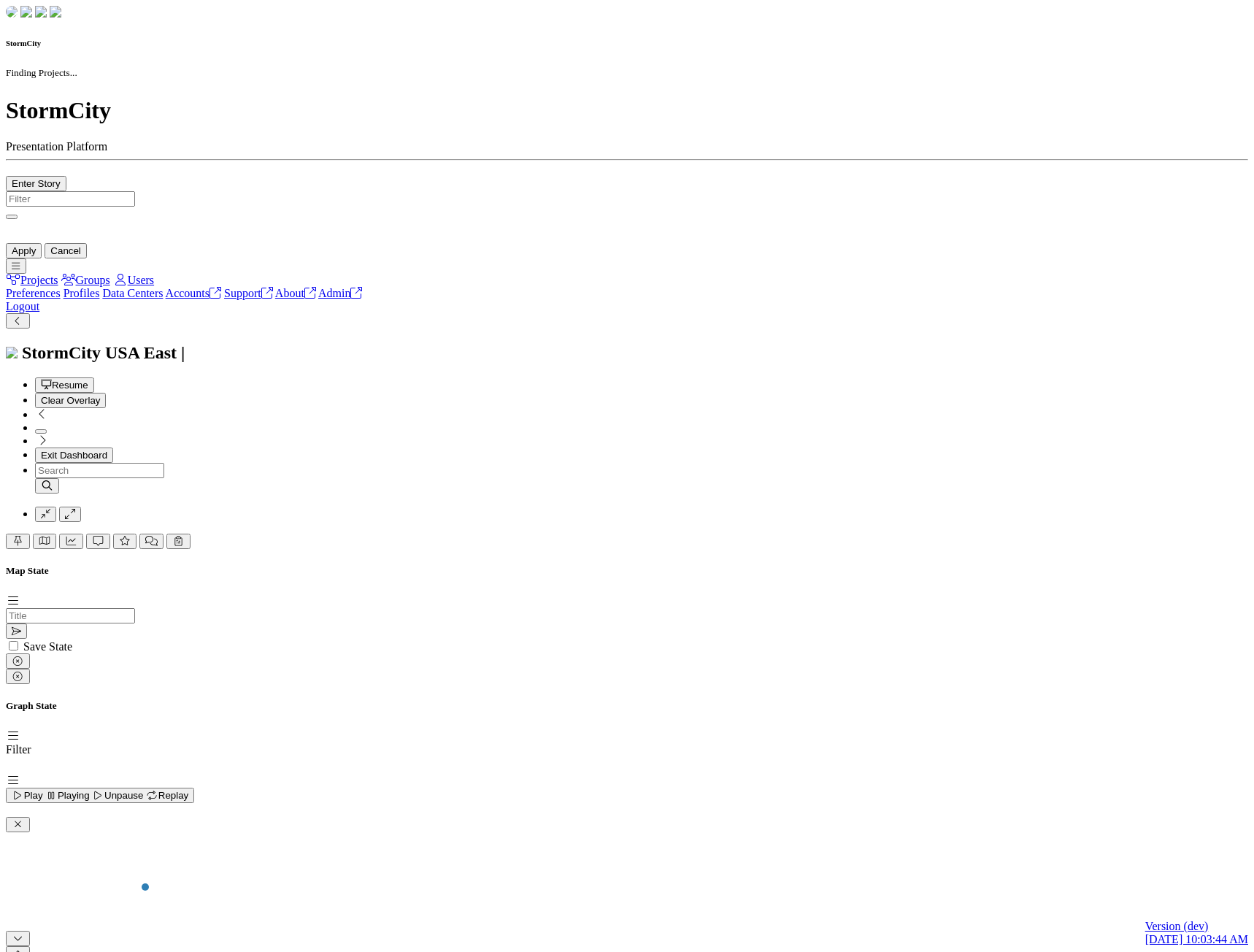 This screenshot has height=952, width=1254. What do you see at coordinates (62, 352) in the screenshot?
I see `span: StormCity` at bounding box center [62, 352].